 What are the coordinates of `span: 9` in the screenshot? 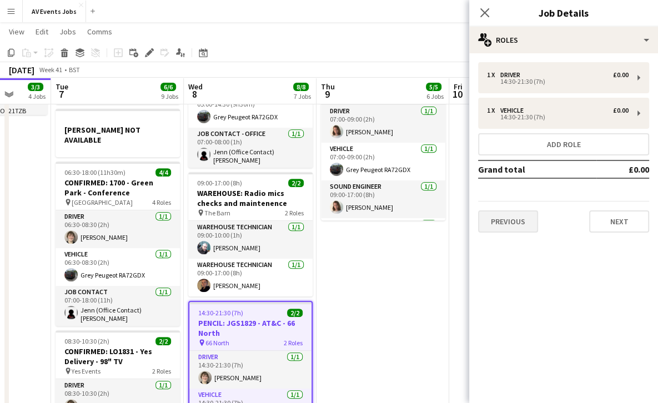 It's located at (327, 94).